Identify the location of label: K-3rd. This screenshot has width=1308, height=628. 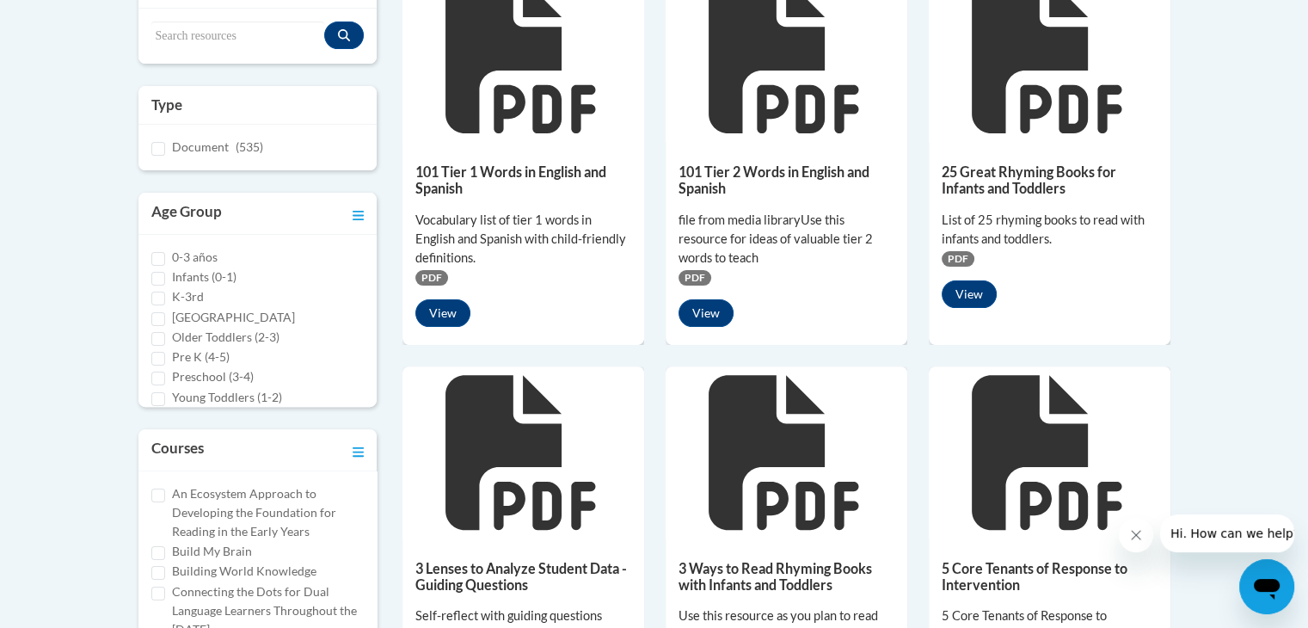
(187, 297).